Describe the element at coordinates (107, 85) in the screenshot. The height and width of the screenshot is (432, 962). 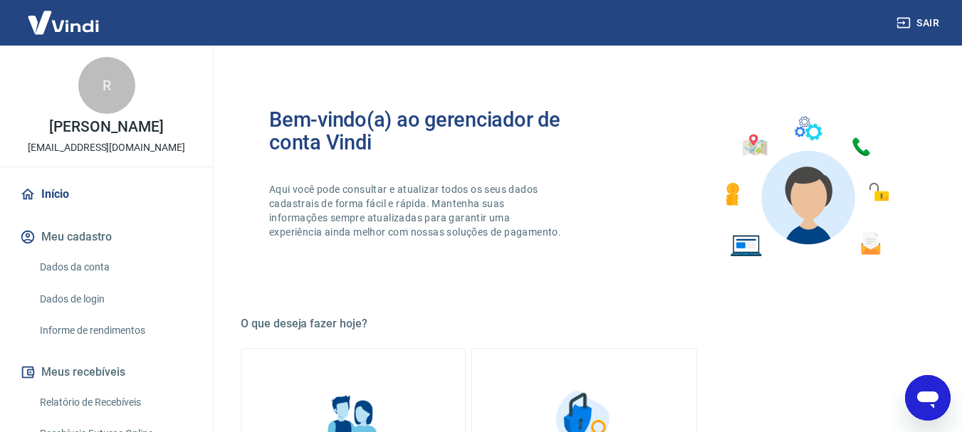
I see `div: R` at that location.